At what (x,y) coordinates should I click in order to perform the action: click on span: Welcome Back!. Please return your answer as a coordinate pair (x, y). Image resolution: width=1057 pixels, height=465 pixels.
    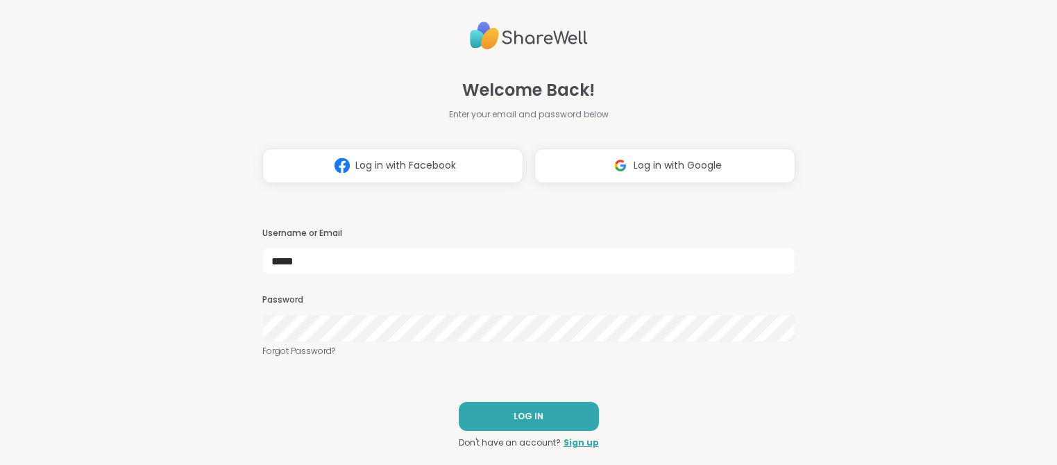
    Looking at the image, I should click on (528, 90).